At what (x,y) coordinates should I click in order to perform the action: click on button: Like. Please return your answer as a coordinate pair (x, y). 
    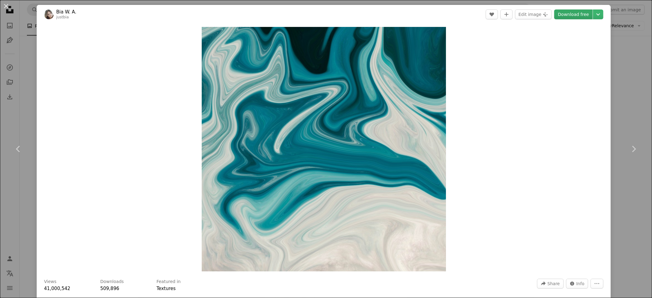
    Looking at the image, I should click on (492, 14).